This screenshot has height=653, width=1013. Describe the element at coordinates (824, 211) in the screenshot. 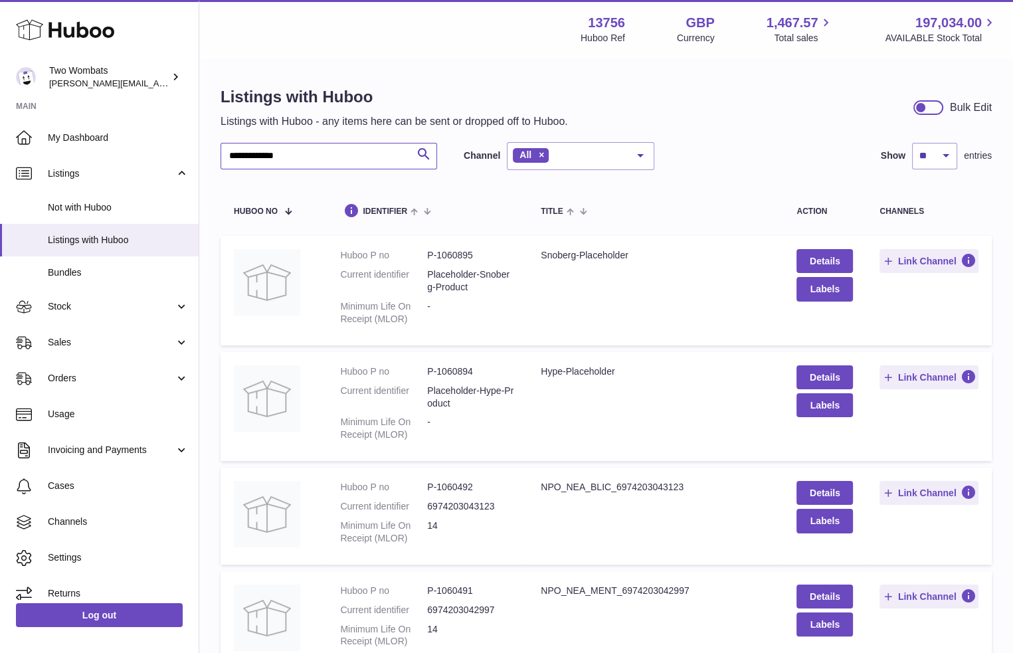

I see `div: action` at that location.